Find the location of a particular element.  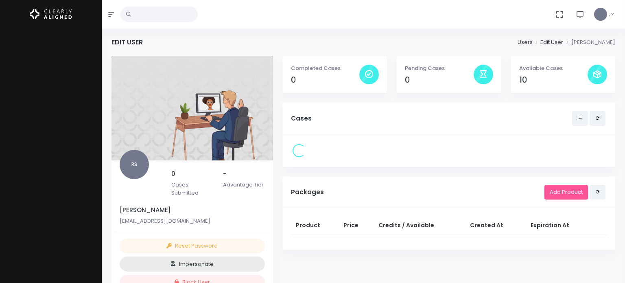

span: RS is located at coordinates (134, 165).